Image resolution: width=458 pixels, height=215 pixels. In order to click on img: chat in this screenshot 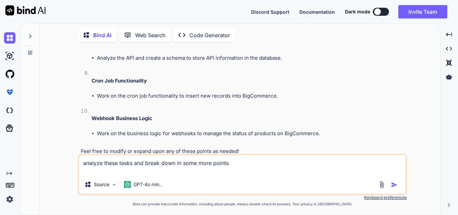, I will do `click(10, 38)`.